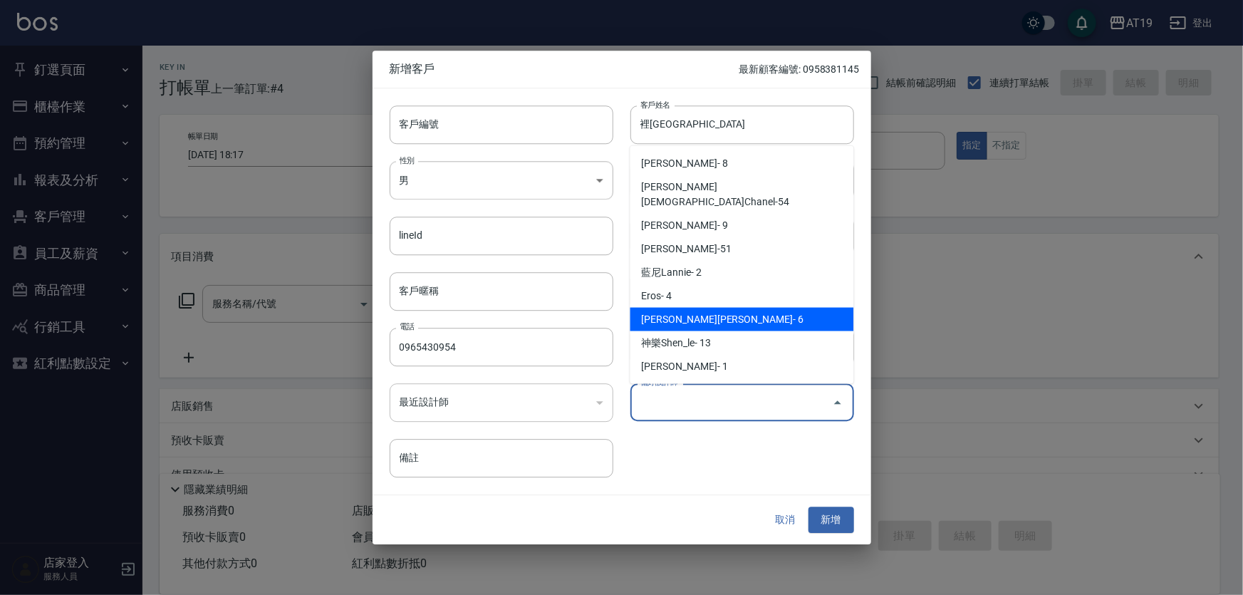 The image size is (1243, 595). What do you see at coordinates (742, 272) in the screenshot?
I see `li: 藍尼Lannie- 2` at bounding box center [742, 272].